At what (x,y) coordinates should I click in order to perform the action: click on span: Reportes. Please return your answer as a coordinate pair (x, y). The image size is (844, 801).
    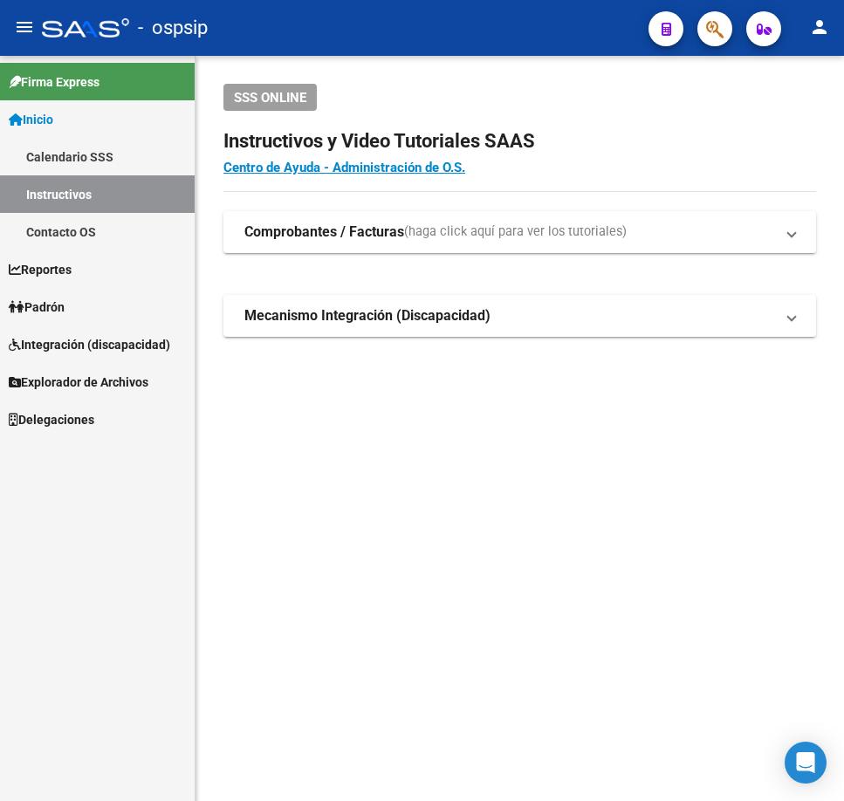
    Looking at the image, I should click on (40, 270).